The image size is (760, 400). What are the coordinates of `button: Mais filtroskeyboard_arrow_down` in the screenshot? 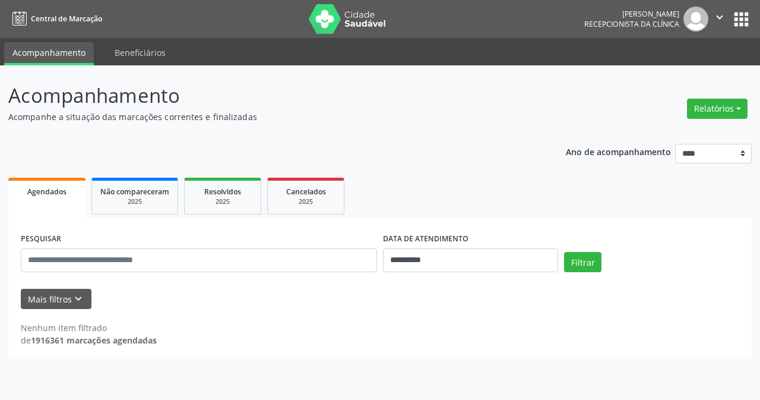 It's located at (56, 299).